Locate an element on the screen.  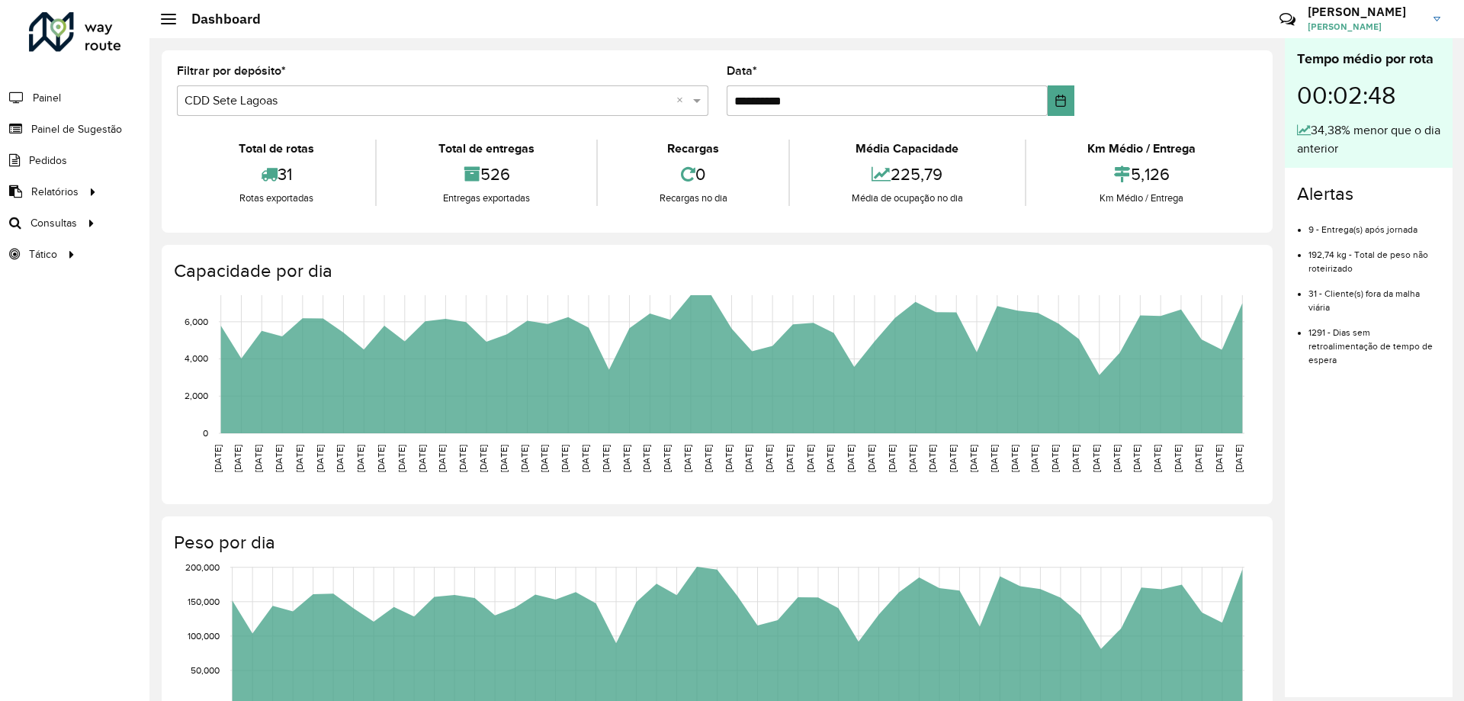
li: 192,74 kg - Total de peso não roteirizado is located at coordinates (1374, 255).